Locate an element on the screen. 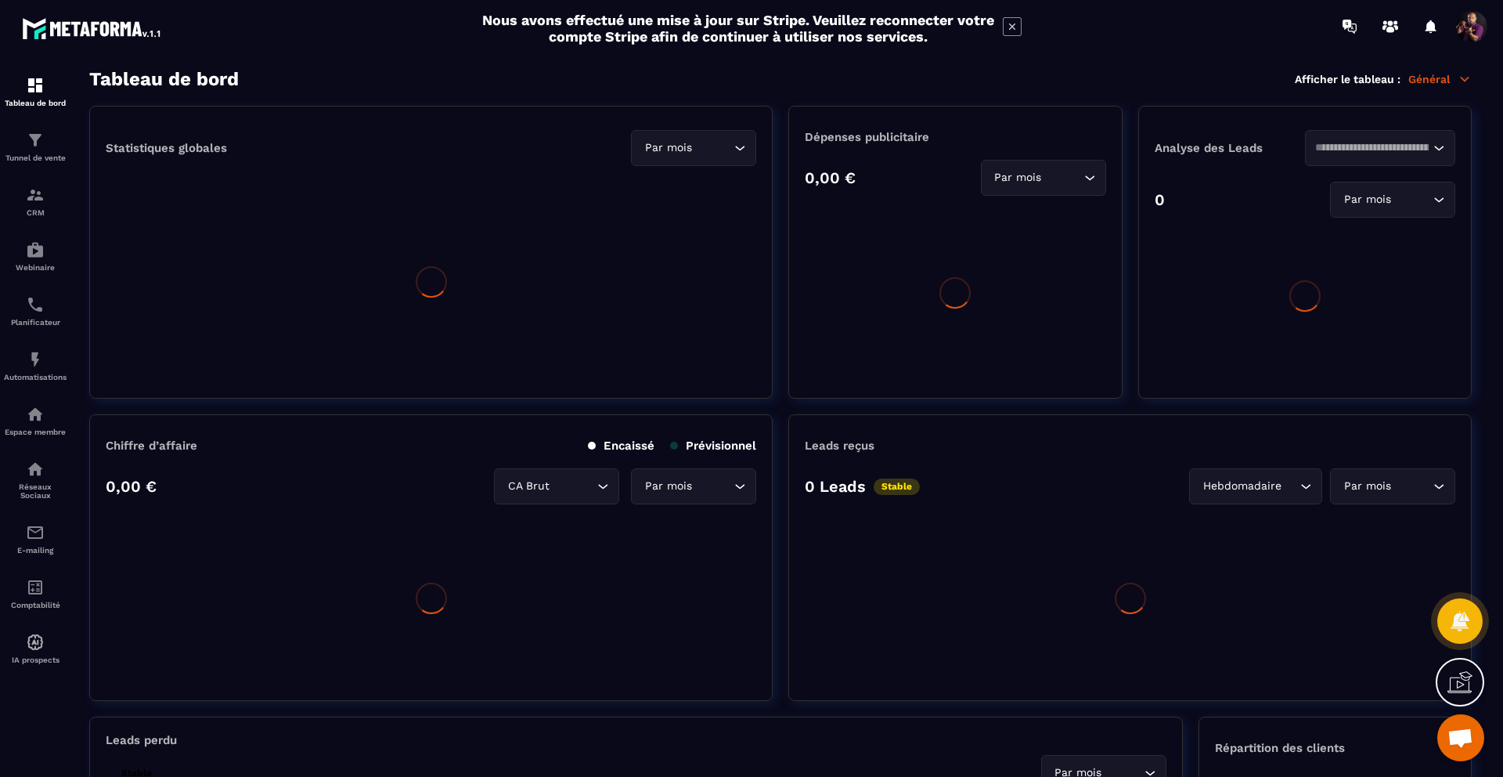 Image resolution: width=1503 pixels, height=777 pixels. span: CA Brut is located at coordinates (529, 486).